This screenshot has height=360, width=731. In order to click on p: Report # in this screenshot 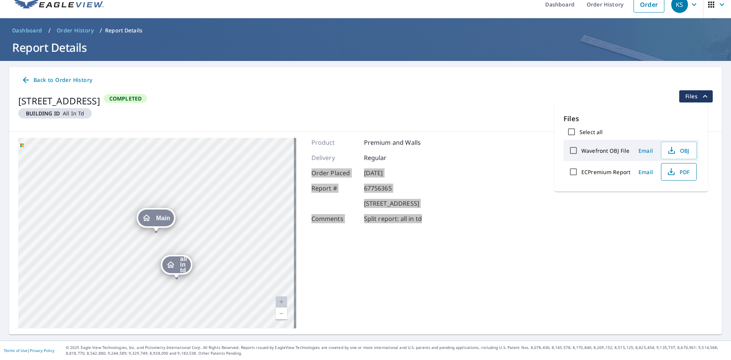, I will do `click(334, 188)`.